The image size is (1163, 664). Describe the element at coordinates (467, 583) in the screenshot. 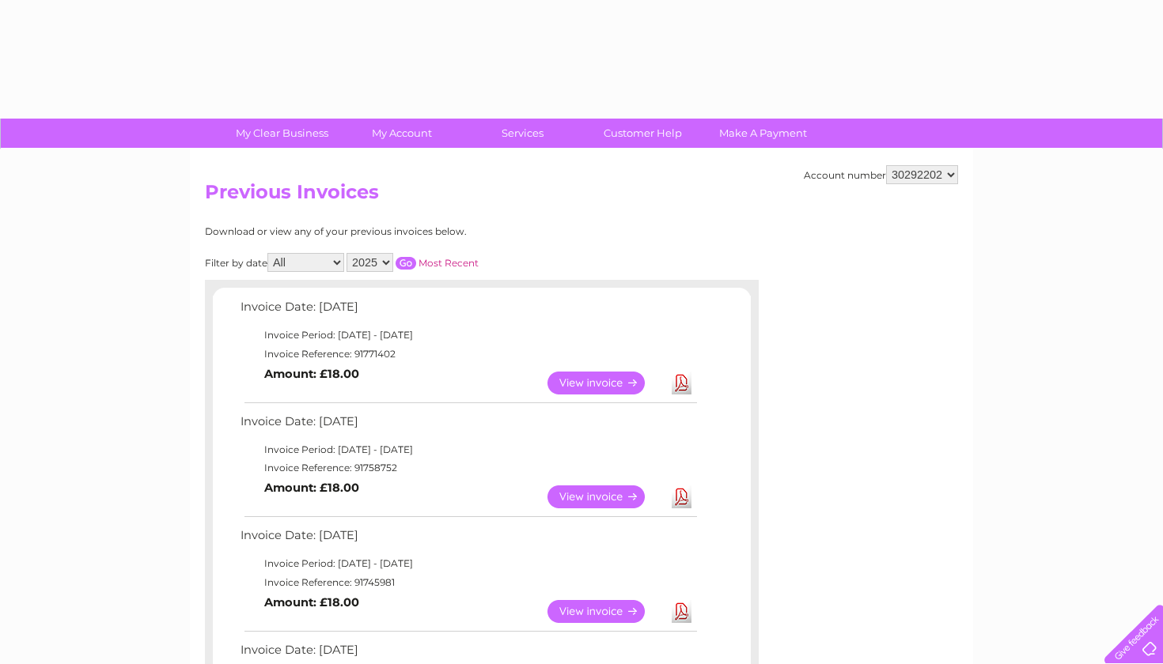

I see `td: Invoice Reference: 91745981` at that location.